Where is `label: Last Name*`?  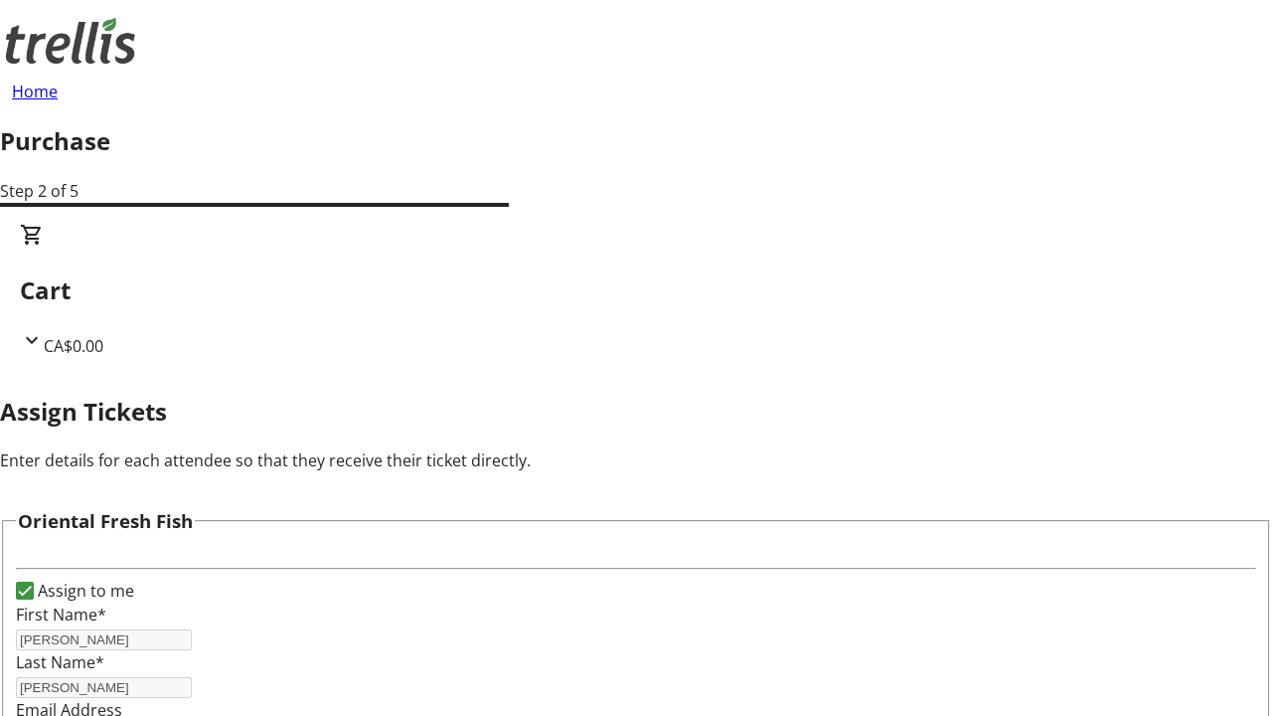
label: Last Name* is located at coordinates (60, 662).